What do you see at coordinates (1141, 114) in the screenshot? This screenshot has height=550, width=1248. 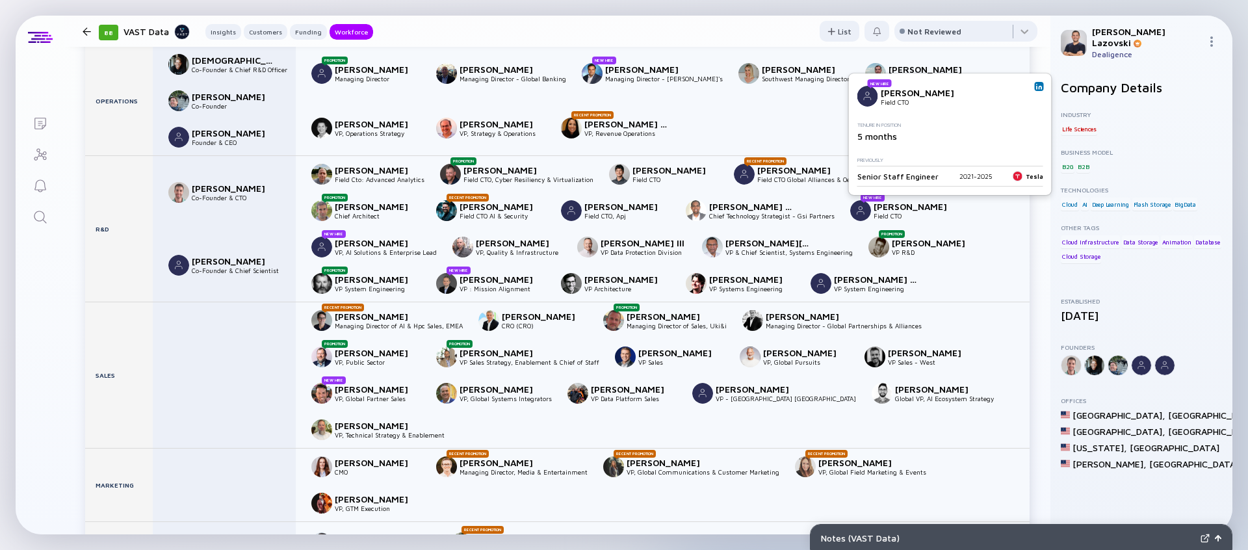 I see `div: Industry` at bounding box center [1141, 114].